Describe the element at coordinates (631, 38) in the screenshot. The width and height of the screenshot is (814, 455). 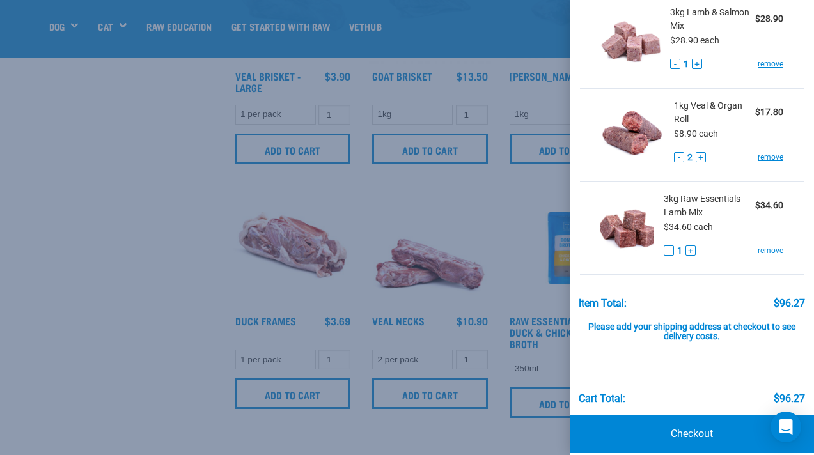
I see `img: Lamb & Salmon Mix` at that location.